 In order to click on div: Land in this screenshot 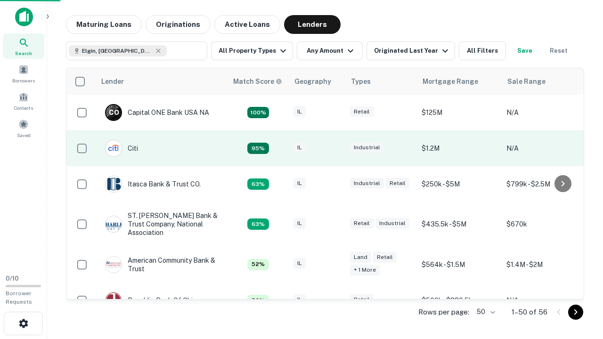, I will do `click(361, 257)`.